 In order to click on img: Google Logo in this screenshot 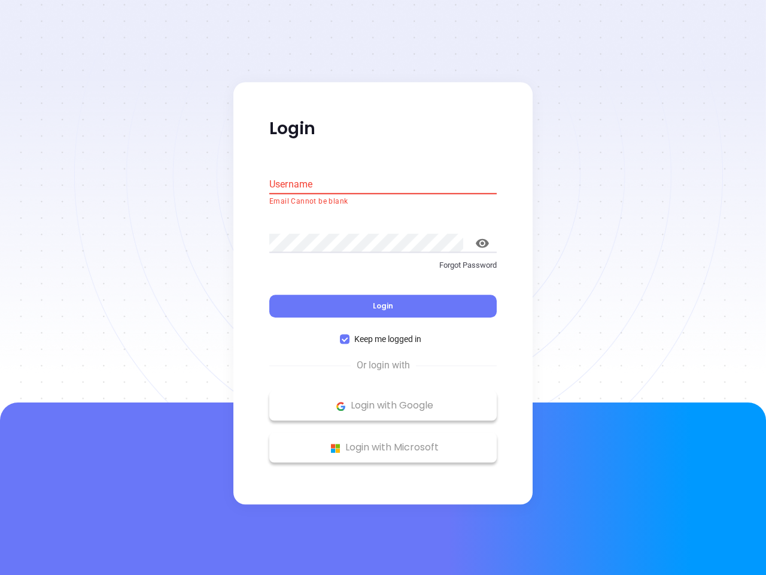, I will do `click(341, 406)`.